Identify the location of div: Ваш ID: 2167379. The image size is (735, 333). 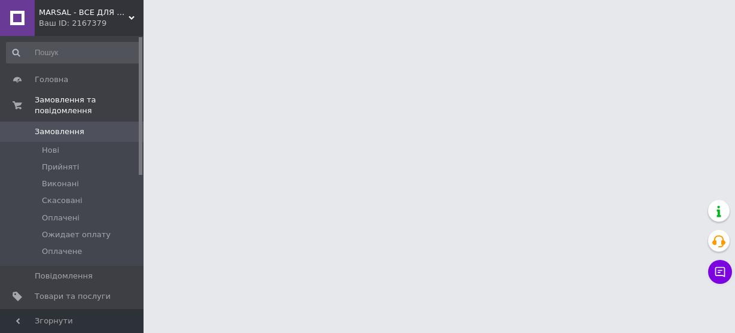
(91, 23).